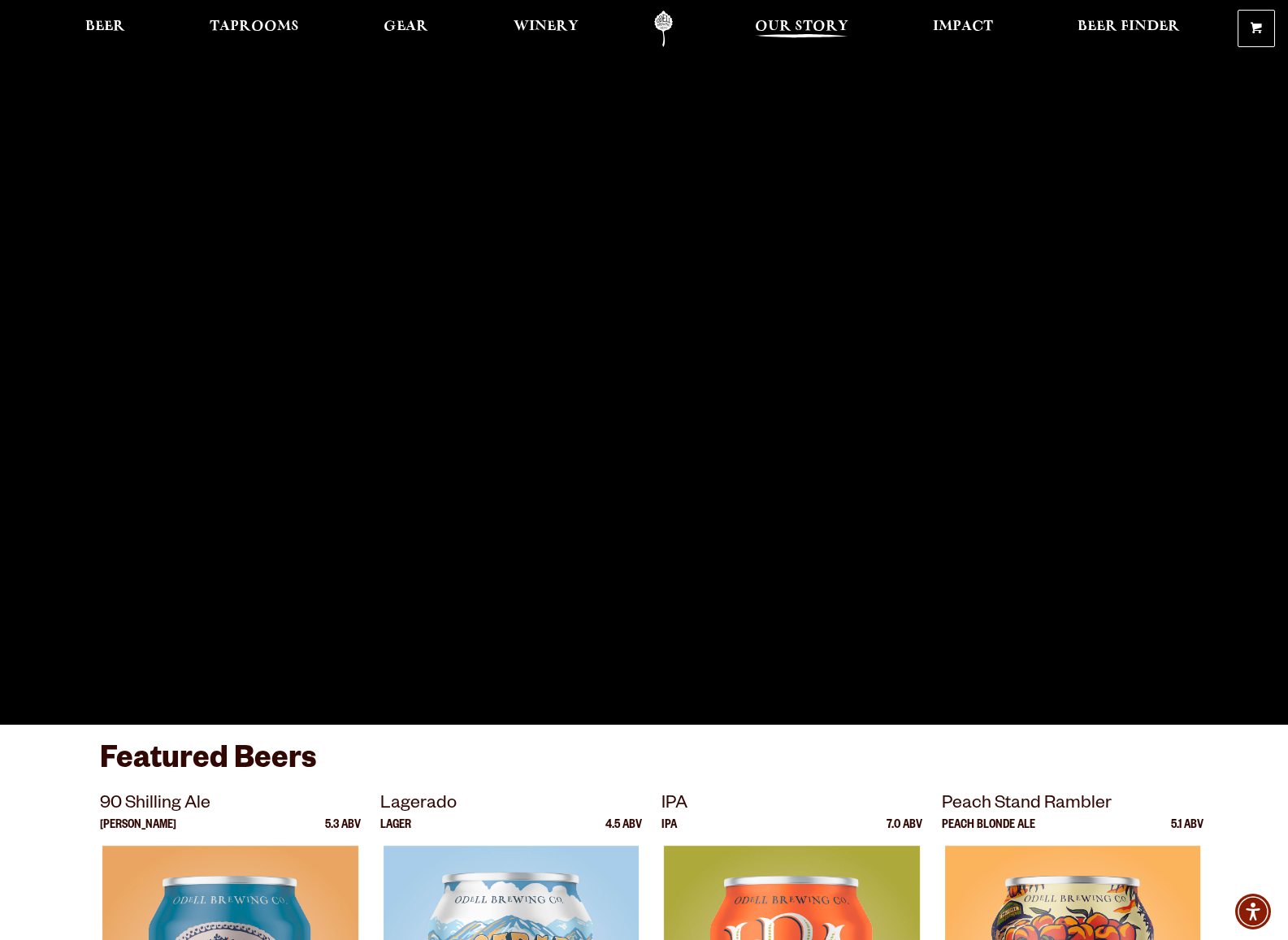  Describe the element at coordinates (343, 833) in the screenshot. I see `p: 5.3 ABV` at that location.